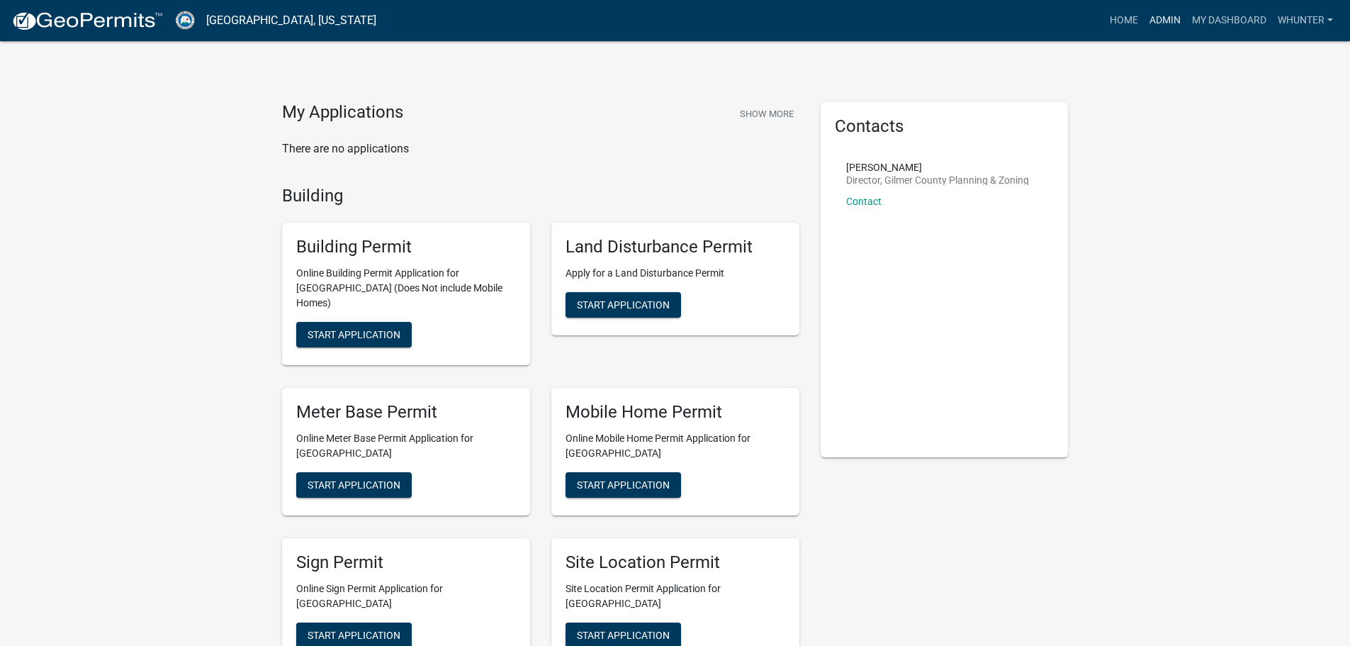 Image resolution: width=1350 pixels, height=646 pixels. I want to click on img: Gilmer County, Georgia, so click(184, 20).